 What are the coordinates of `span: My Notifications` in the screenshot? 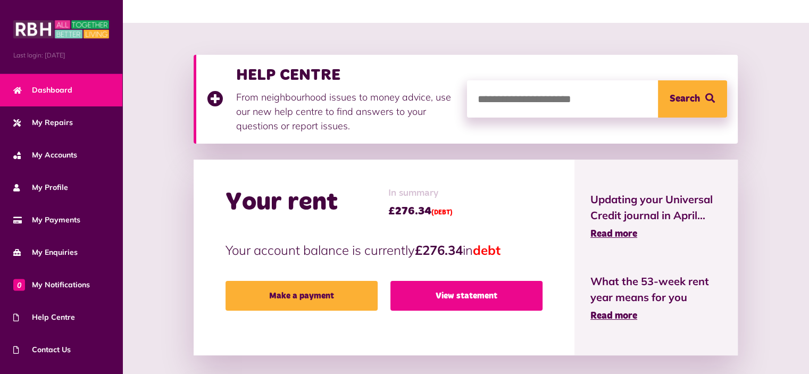 It's located at (52, 285).